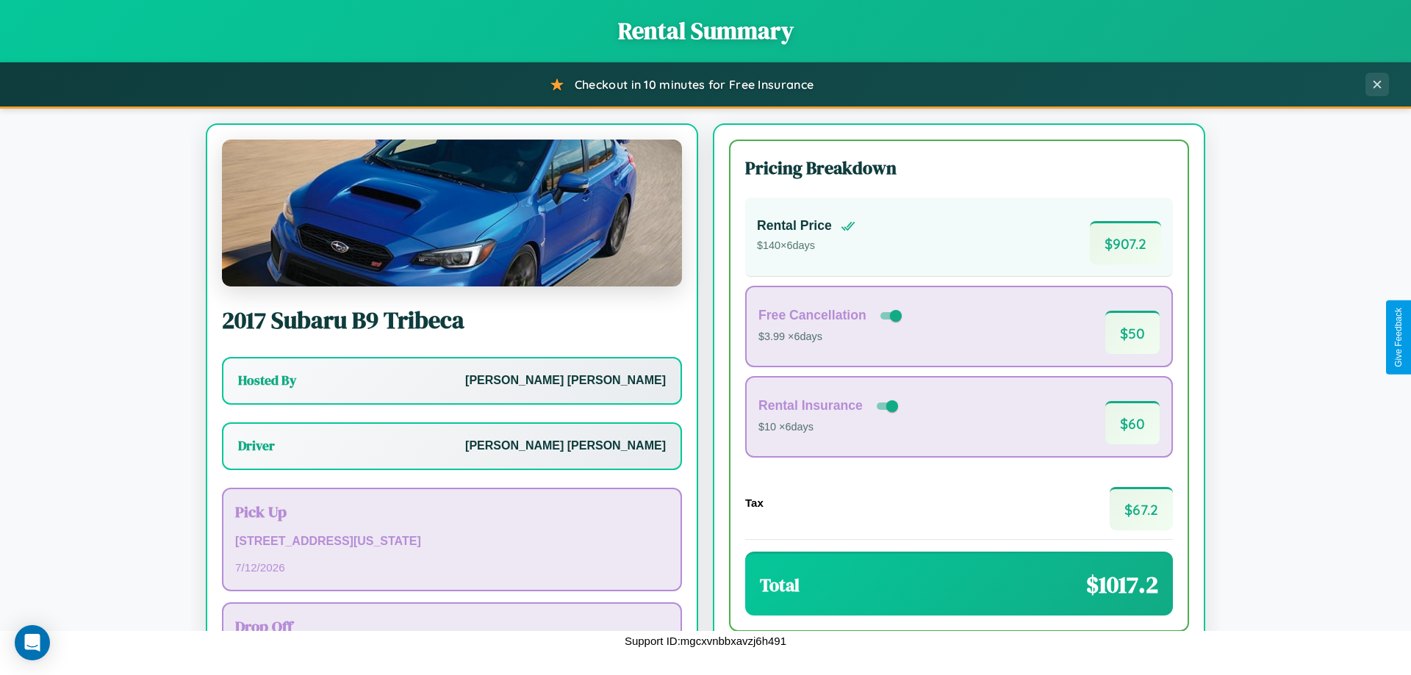  Describe the element at coordinates (811, 406) in the screenshot. I see `h4: Rental Insurance` at that location.